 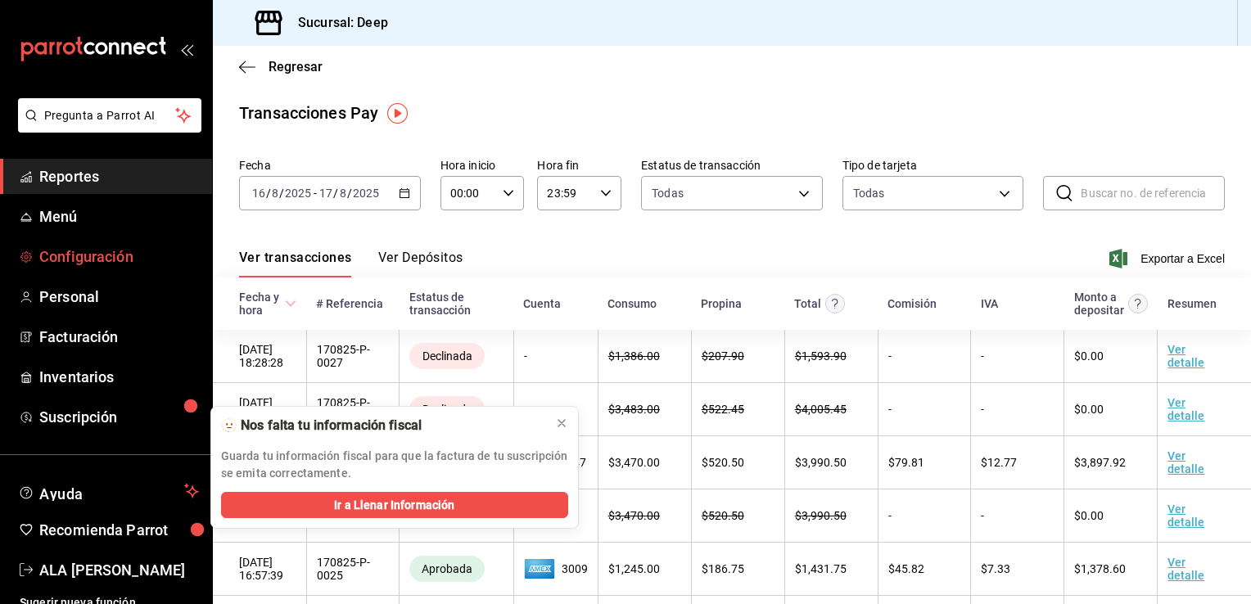 I want to click on span: Ir a Llenar Información, so click(x=394, y=505).